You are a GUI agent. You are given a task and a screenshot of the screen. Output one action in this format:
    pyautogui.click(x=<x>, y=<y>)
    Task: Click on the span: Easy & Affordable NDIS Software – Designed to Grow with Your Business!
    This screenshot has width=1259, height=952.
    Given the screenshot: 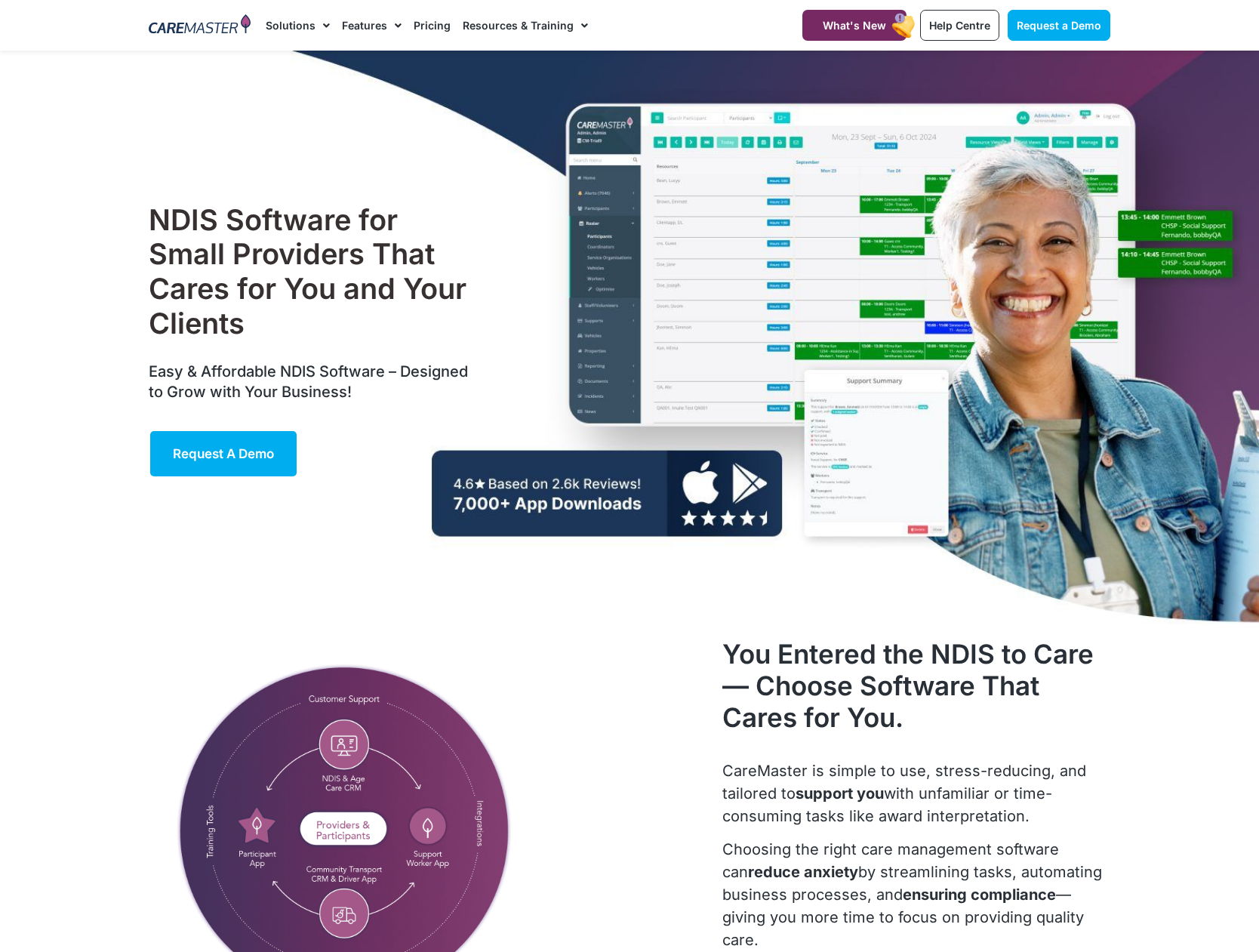 What is the action you would take?
    pyautogui.click(x=308, y=382)
    